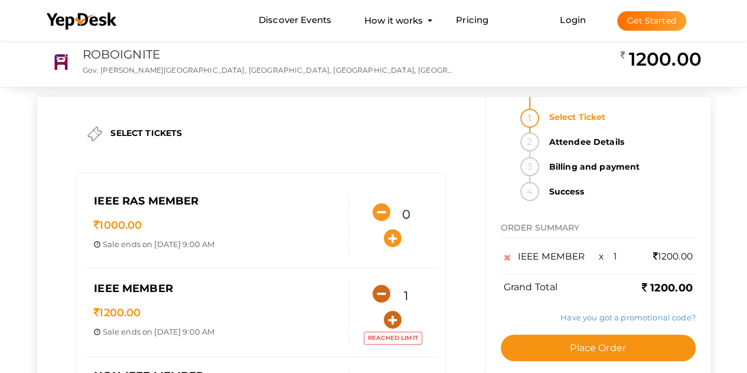  What do you see at coordinates (146, 133) in the screenshot?
I see `label: SELECT TICKETS` at bounding box center [146, 133].